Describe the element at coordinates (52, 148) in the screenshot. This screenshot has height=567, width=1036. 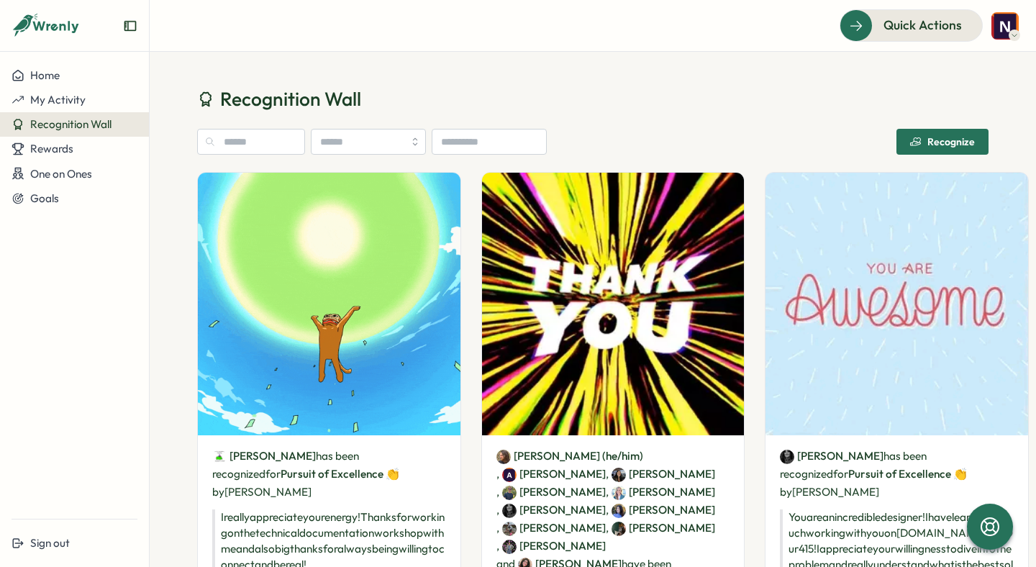
I see `span: Rewards` at that location.